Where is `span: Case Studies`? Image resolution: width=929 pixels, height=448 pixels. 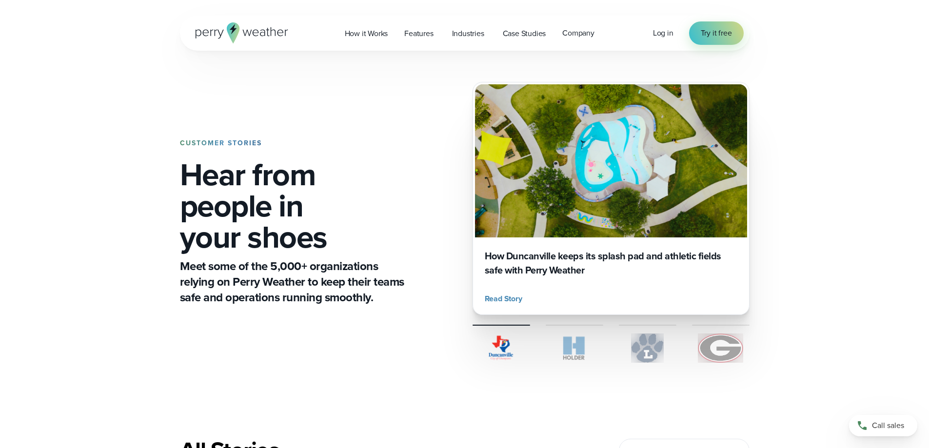
span: Case Studies is located at coordinates (524, 34).